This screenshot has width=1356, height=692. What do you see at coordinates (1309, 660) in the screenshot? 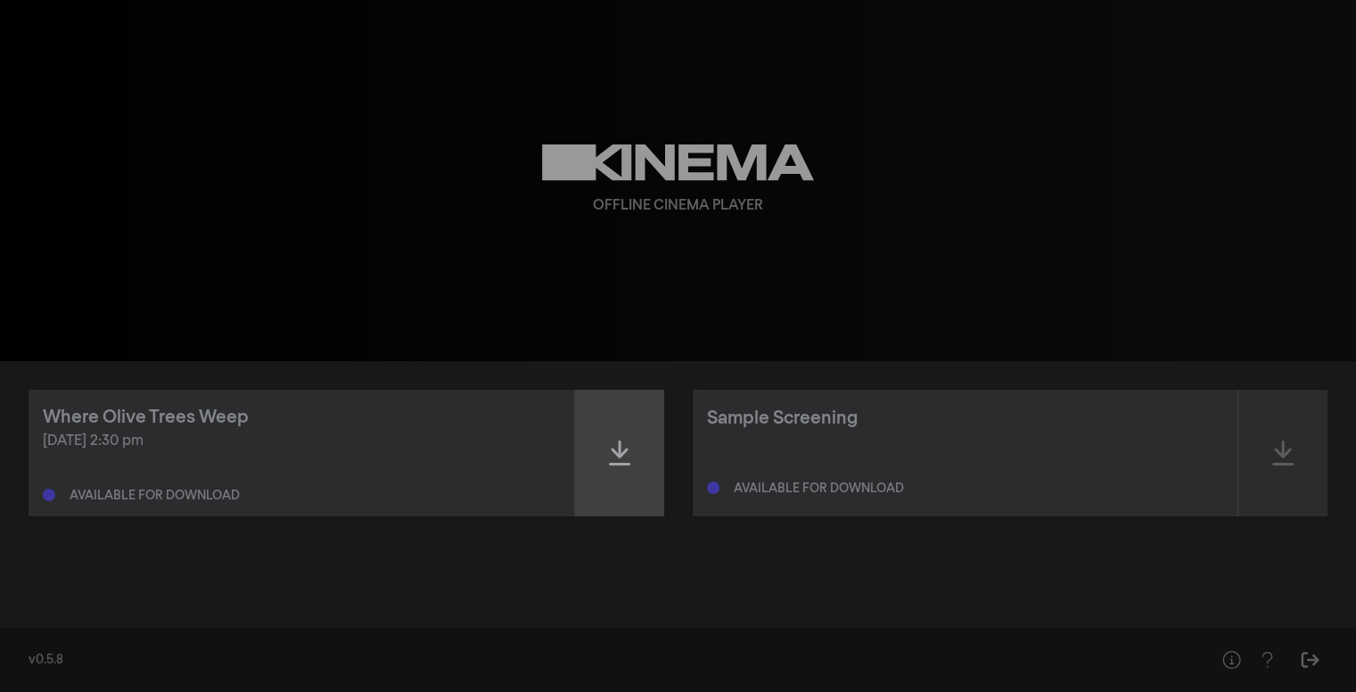
I see `button: Sign Out` at bounding box center [1309, 660].